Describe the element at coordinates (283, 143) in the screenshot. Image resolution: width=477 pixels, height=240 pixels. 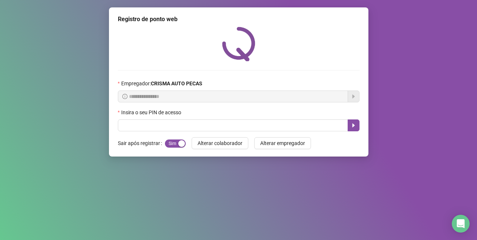
I see `span: Alterar empregador` at that location.